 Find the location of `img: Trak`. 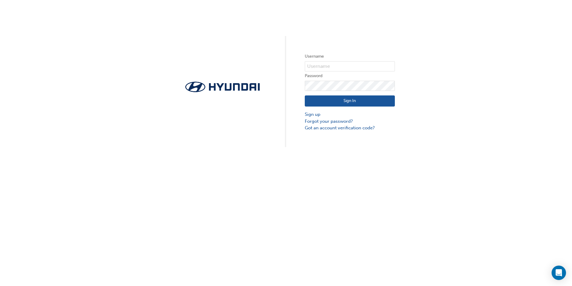

img: Trak is located at coordinates (222, 87).